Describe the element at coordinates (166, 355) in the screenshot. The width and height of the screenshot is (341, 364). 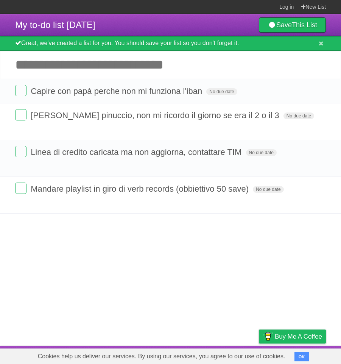
I see `a: About` at that location.